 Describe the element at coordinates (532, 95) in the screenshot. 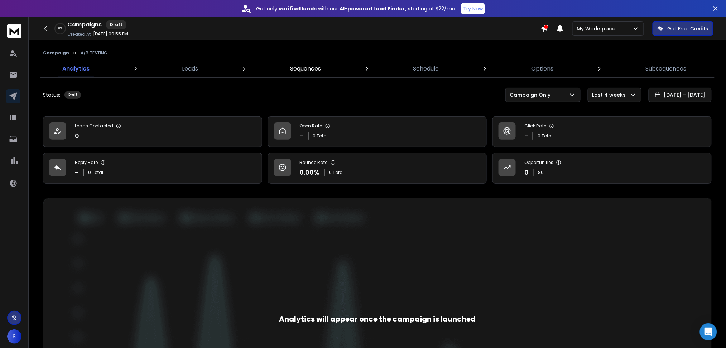

I see `p: Campaign Only` at that location.